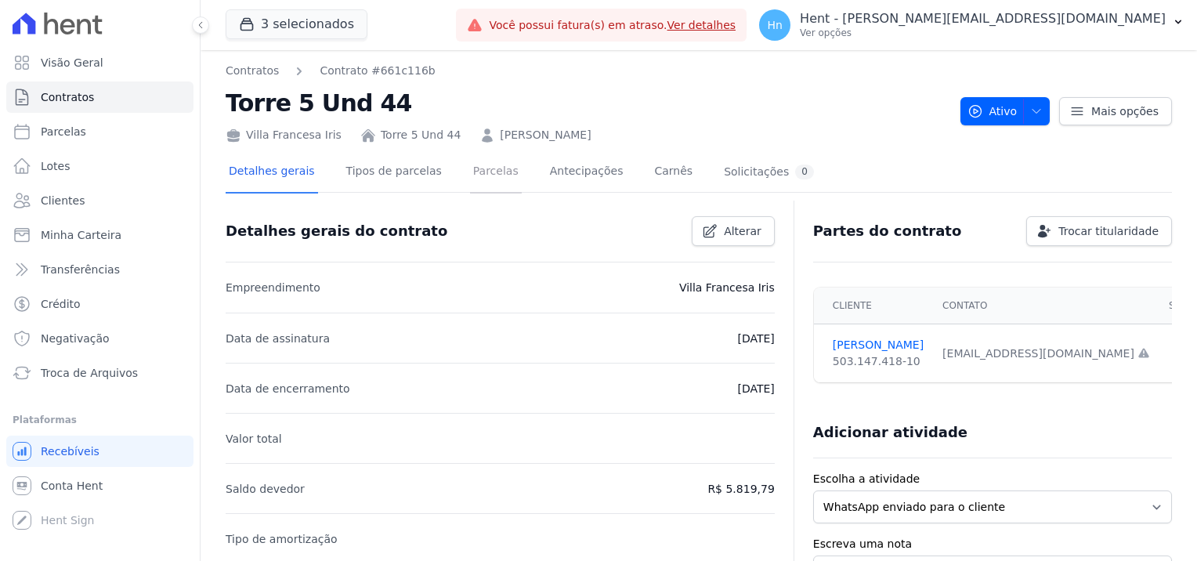 Image resolution: width=1197 pixels, height=561 pixels. Describe the element at coordinates (805, 172) in the screenshot. I see `div: 0` at that location.